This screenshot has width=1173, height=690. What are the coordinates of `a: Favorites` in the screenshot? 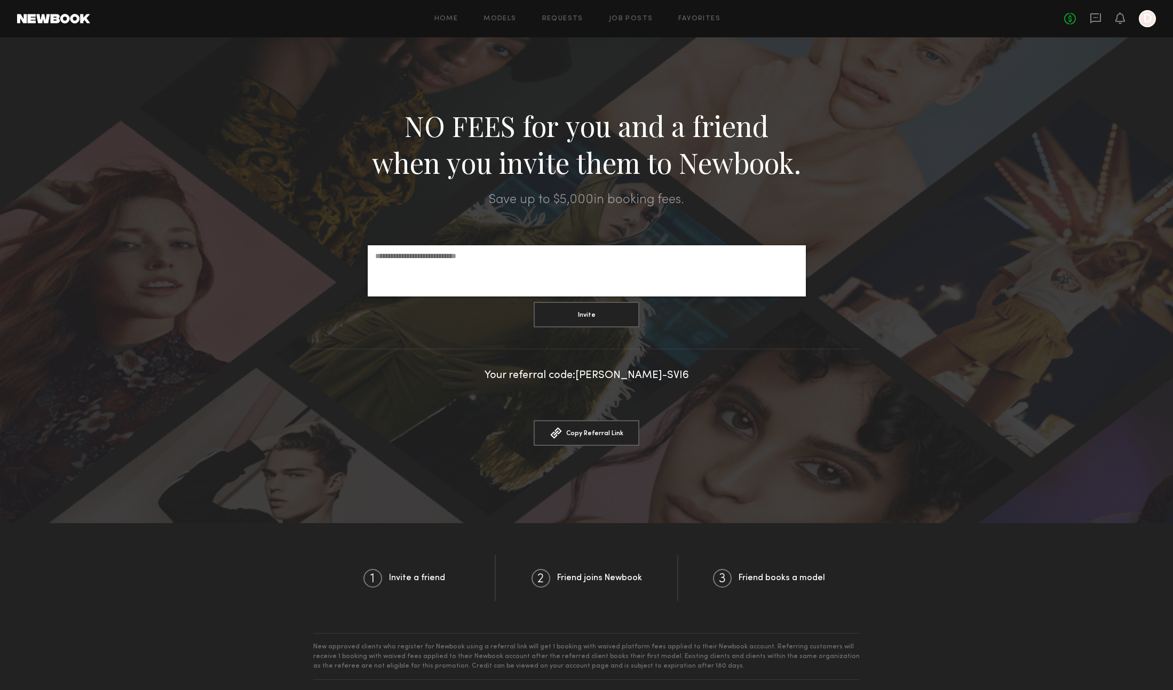 It's located at (699, 19).